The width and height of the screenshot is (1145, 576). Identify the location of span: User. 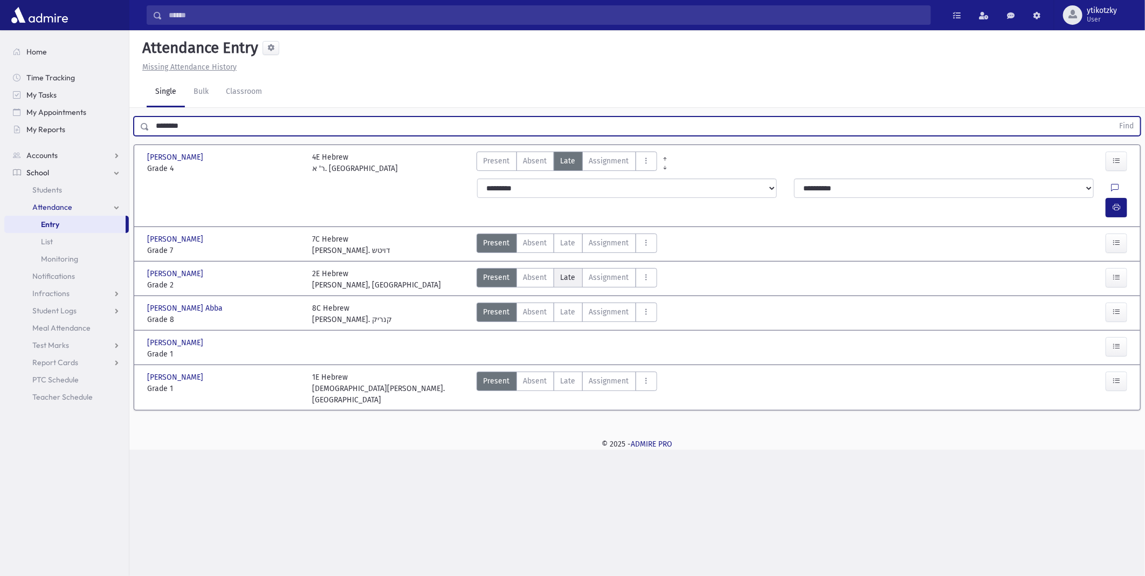
(1102, 19).